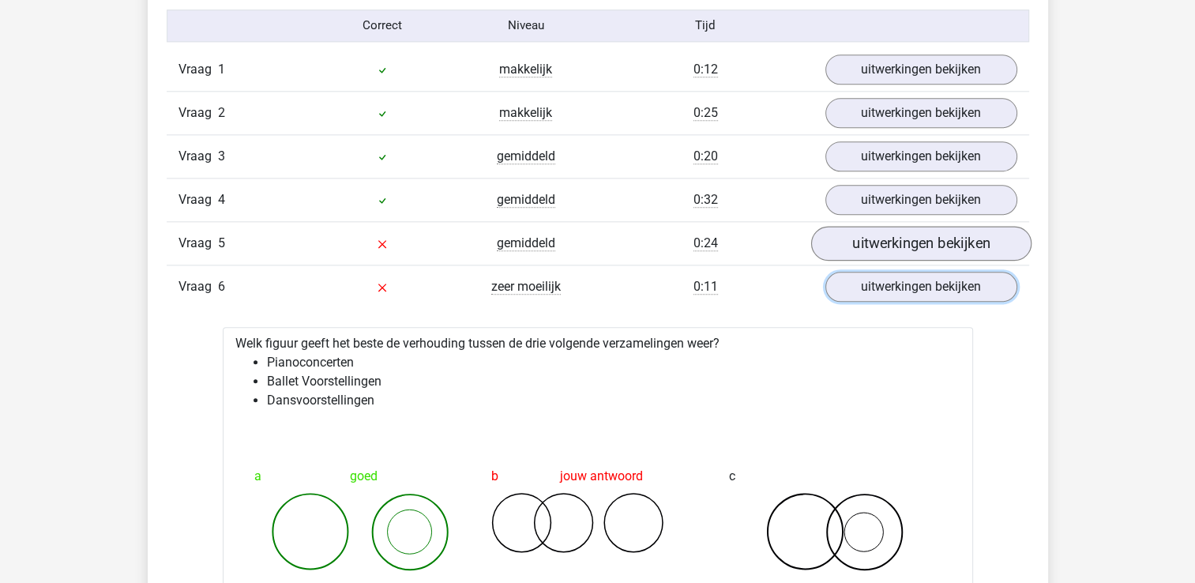 The image size is (1195, 583). What do you see at coordinates (258, 476) in the screenshot?
I see `span: a` at bounding box center [258, 476].